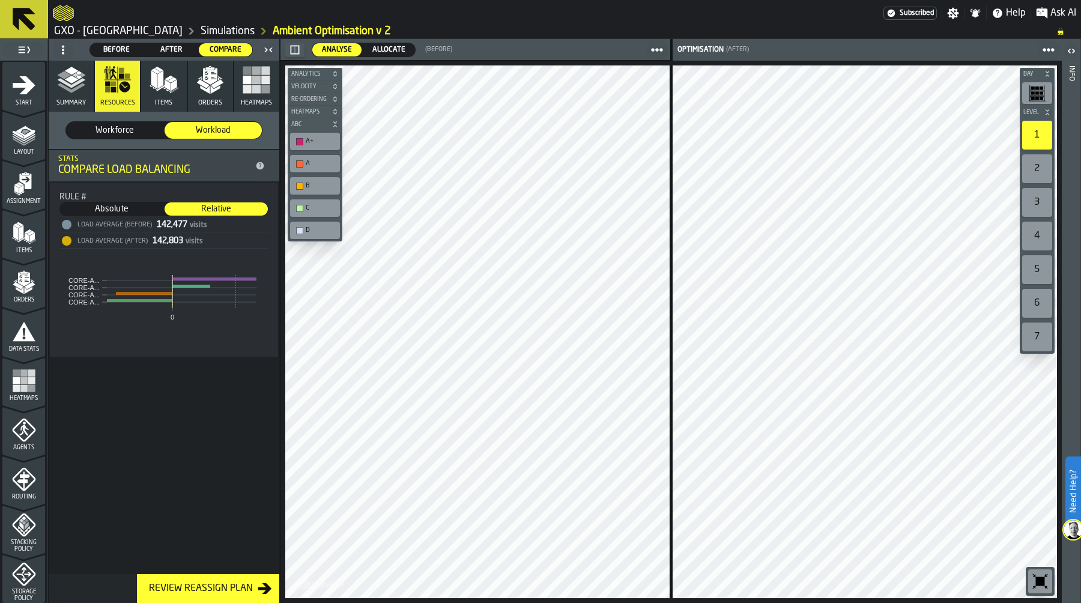 Image resolution: width=1081 pixels, height=603 pixels. Describe the element at coordinates (118, 103) in the screenshot. I see `span: Resources` at that location.